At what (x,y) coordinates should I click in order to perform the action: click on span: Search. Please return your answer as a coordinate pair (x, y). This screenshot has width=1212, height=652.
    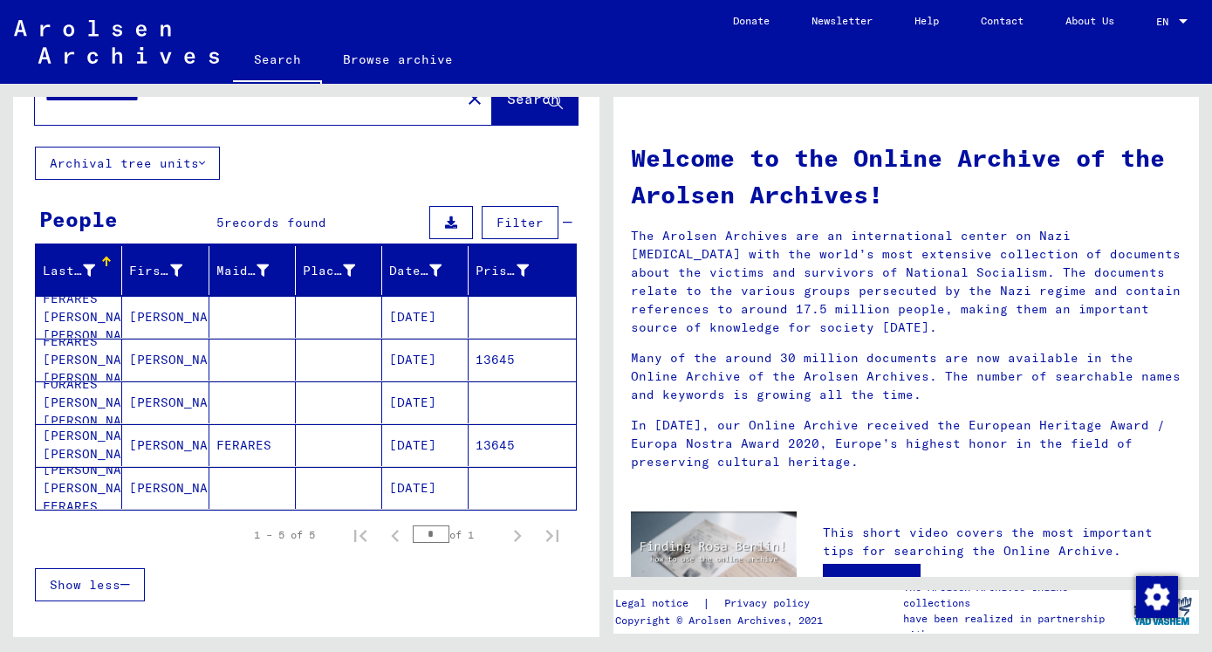
    Looking at the image, I should click on (533, 99).